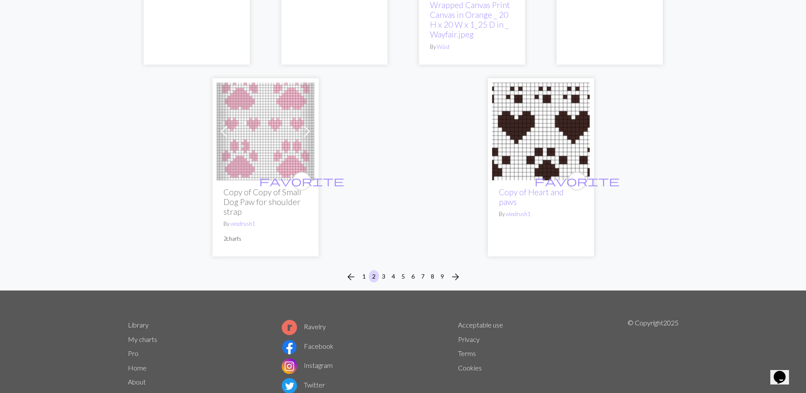 This screenshot has width=806, height=393. What do you see at coordinates (456, 277) in the screenshot?
I see `i: Next` at bounding box center [456, 277].